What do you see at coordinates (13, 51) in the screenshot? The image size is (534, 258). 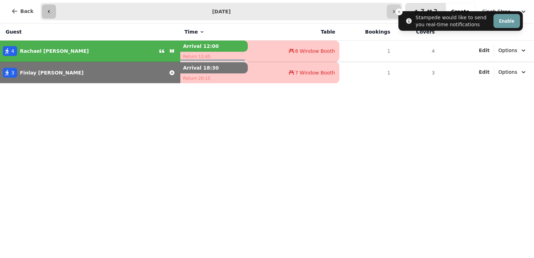 I see `span: 4` at bounding box center [13, 51].